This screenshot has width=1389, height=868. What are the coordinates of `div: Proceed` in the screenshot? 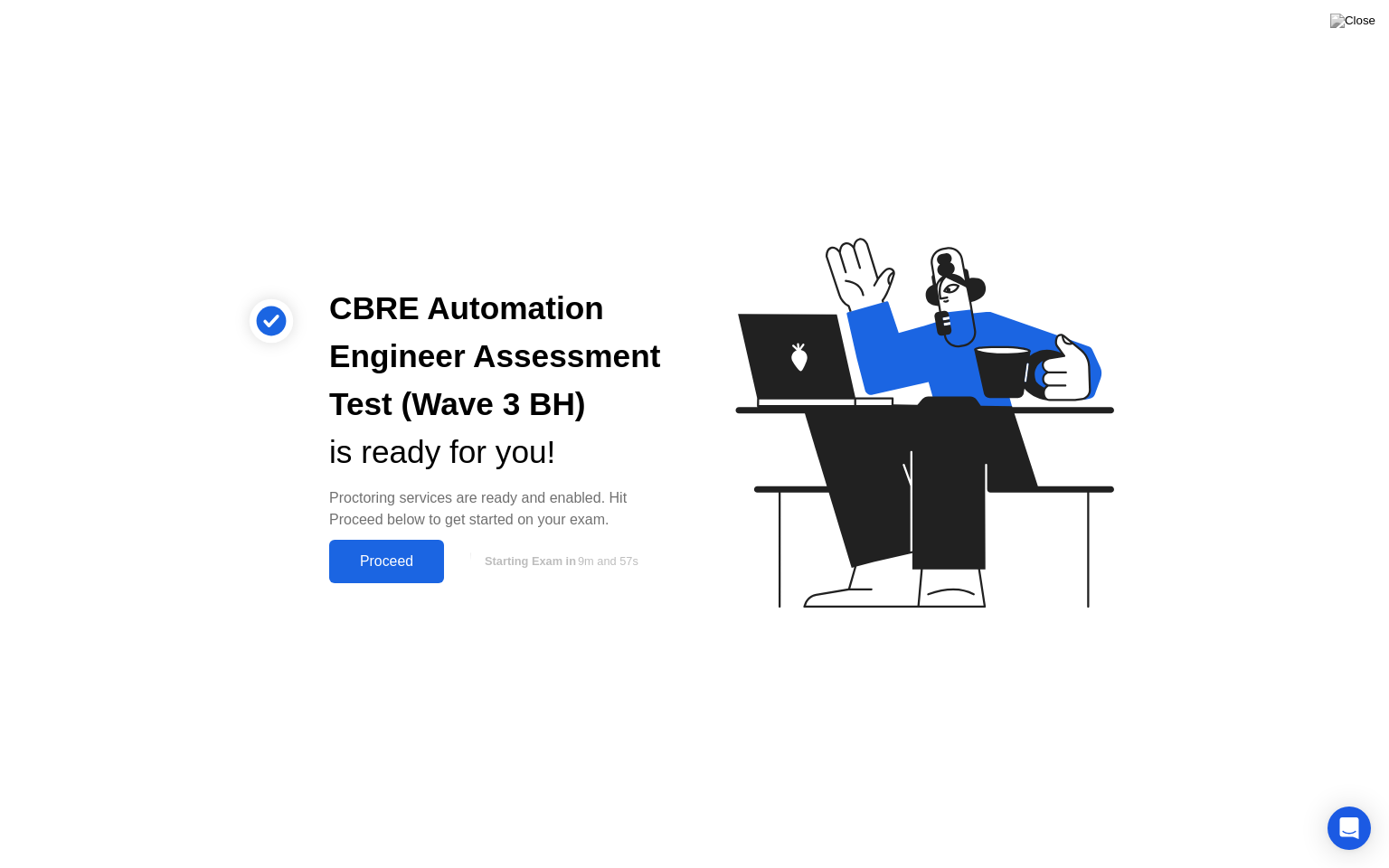 It's located at (387, 562).